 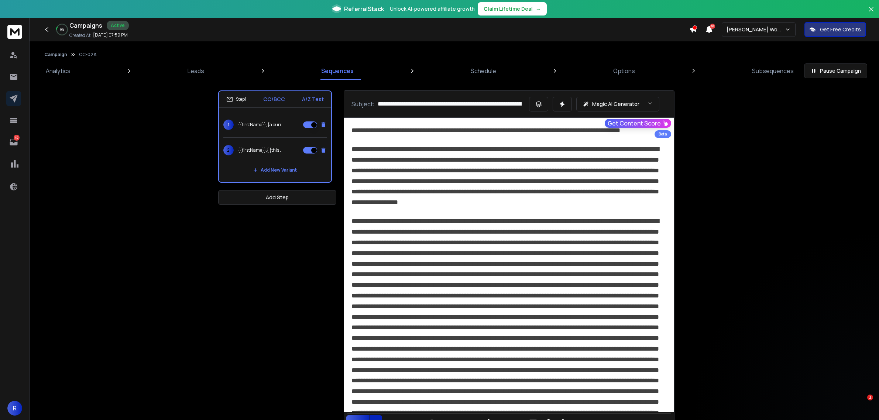 What do you see at coordinates (638, 123) in the screenshot?
I see `button: Get Content Score` at bounding box center [638, 123].